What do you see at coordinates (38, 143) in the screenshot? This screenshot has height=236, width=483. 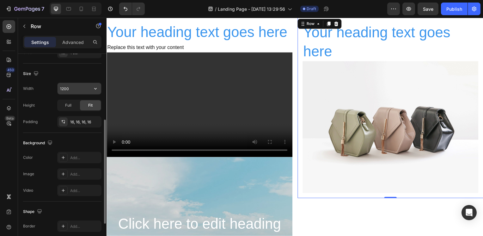 I see `div: Background` at bounding box center [38, 143].